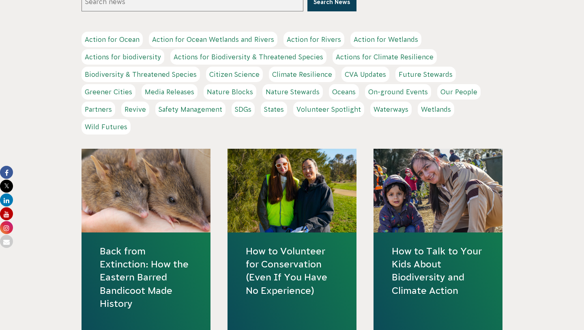  Describe the element at coordinates (190, 109) in the screenshot. I see `a: Safety Management` at that location.